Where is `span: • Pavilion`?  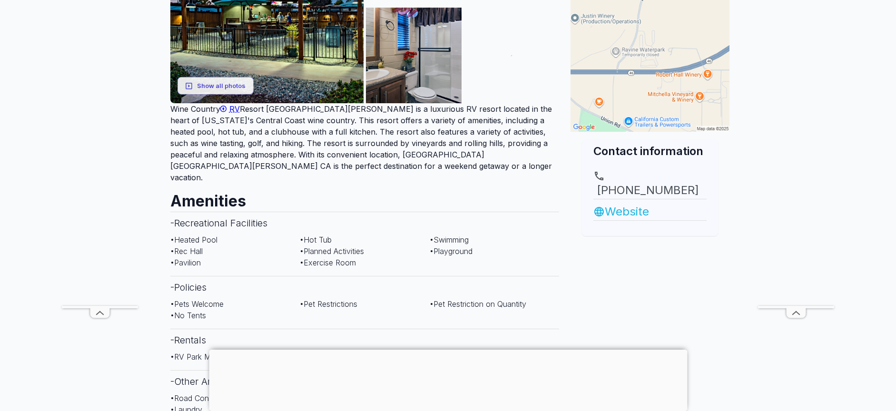
span: • Pavilion is located at coordinates (186, 263).